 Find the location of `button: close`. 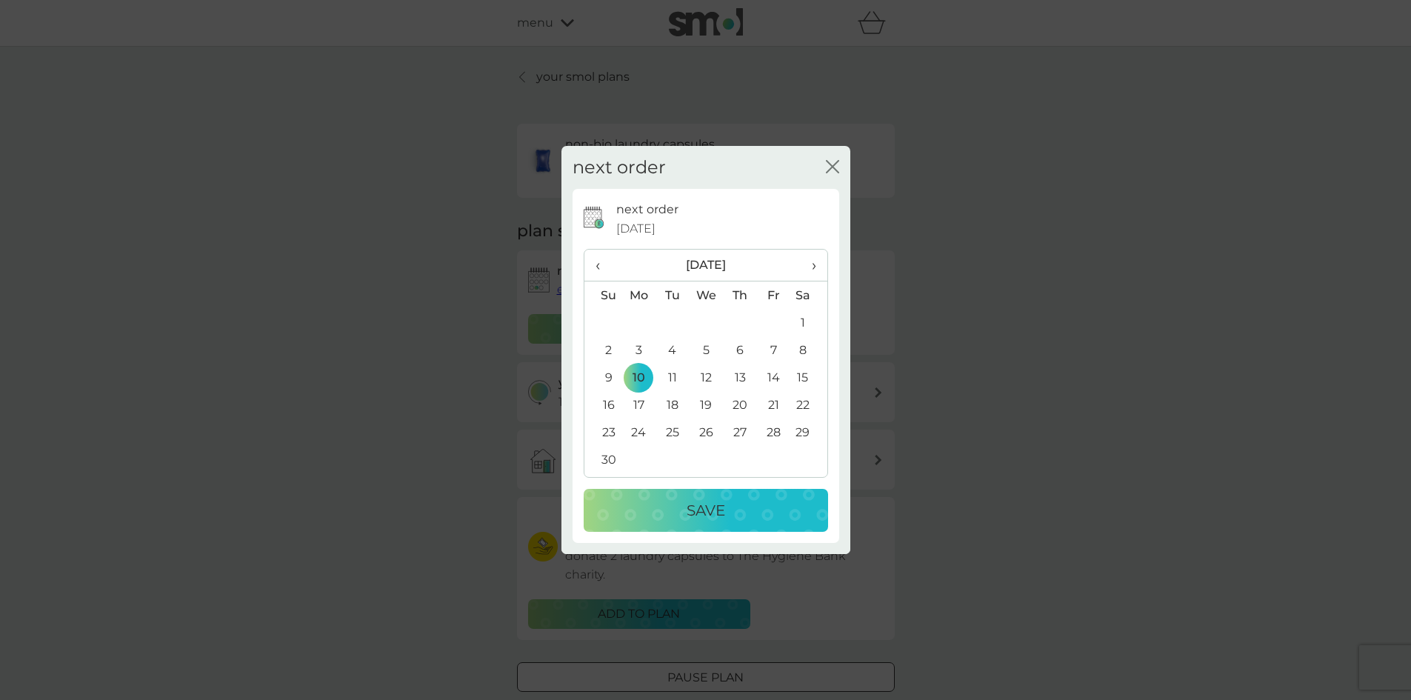

button: close is located at coordinates (833, 167).